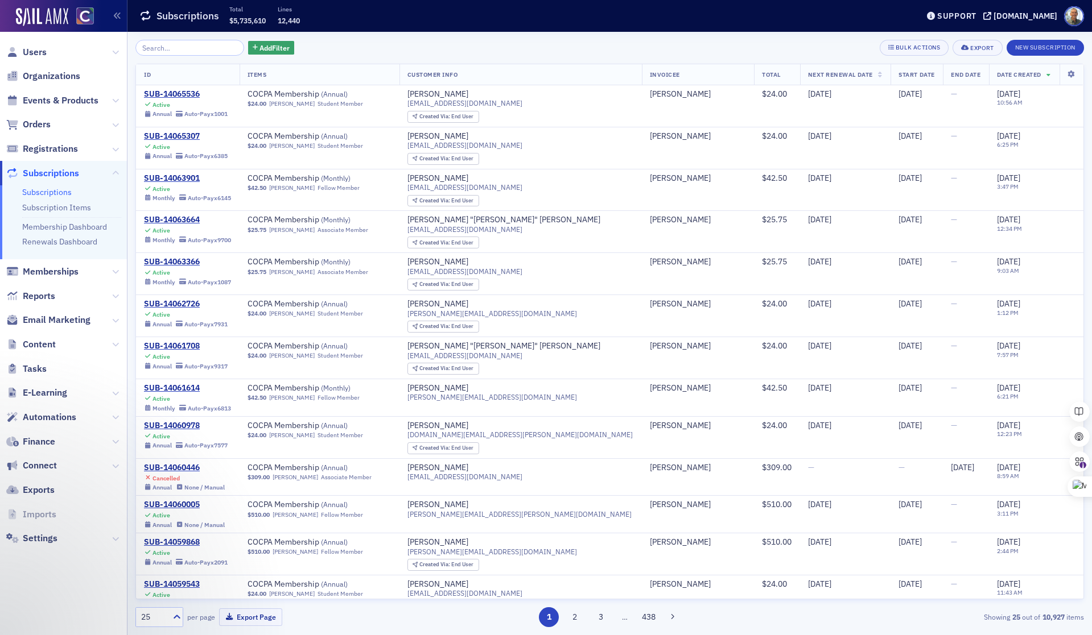 The width and height of the screenshot is (1092, 635). I want to click on a: Registrations, so click(42, 149).